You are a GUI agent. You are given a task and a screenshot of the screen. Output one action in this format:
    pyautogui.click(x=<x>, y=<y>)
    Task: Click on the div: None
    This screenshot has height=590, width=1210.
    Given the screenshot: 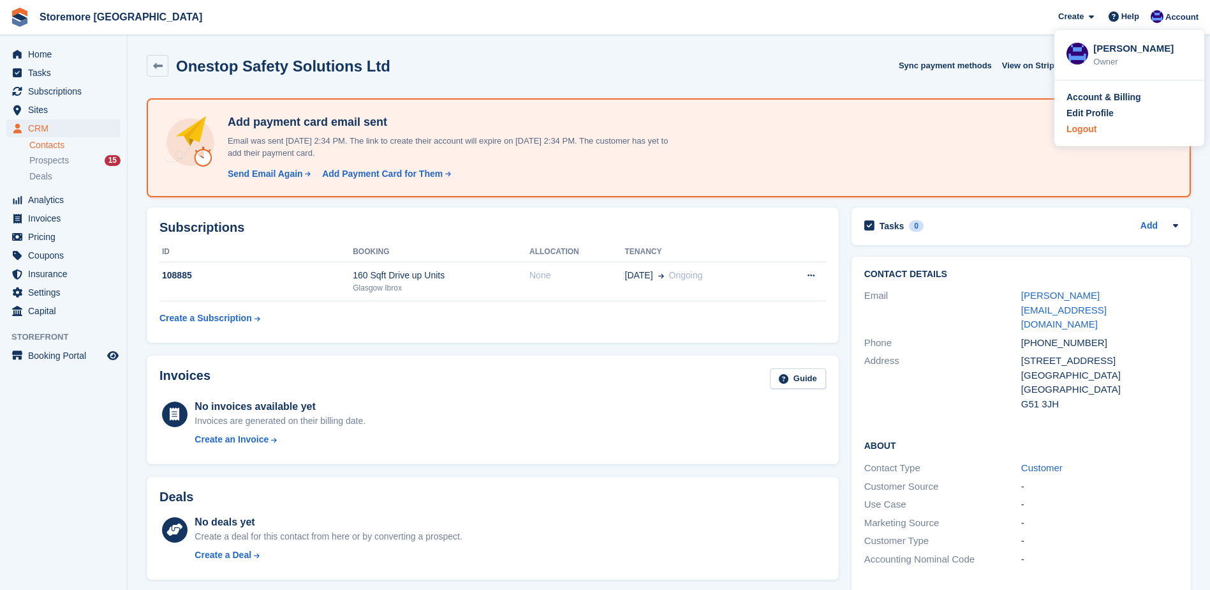 What is the action you would take?
    pyautogui.click(x=577, y=275)
    